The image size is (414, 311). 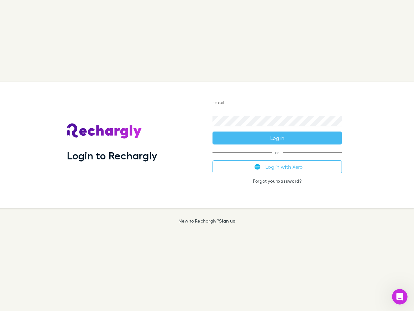 I want to click on img: Xero's logo, so click(x=258, y=167).